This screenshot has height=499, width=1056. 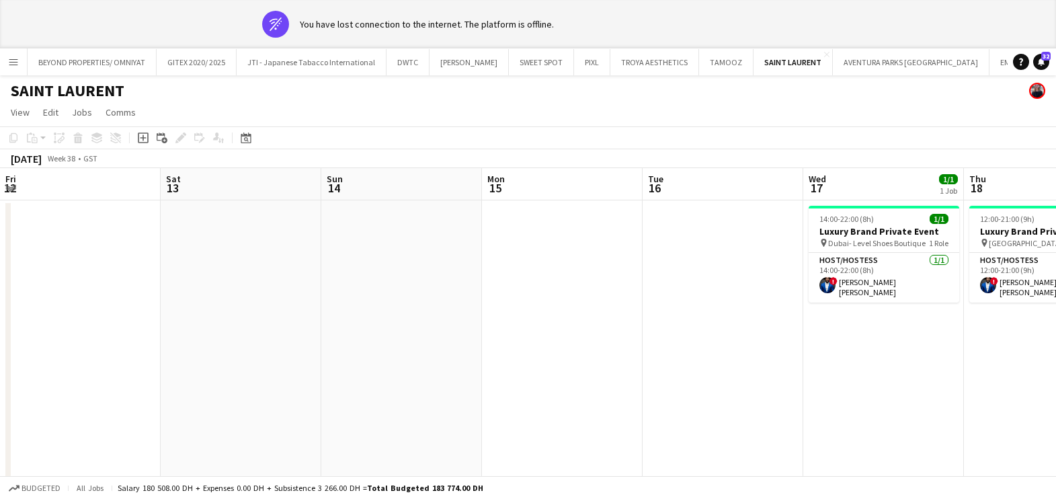 What do you see at coordinates (846, 218) in the screenshot?
I see `span: 14:00-22:00 (8h)` at bounding box center [846, 218].